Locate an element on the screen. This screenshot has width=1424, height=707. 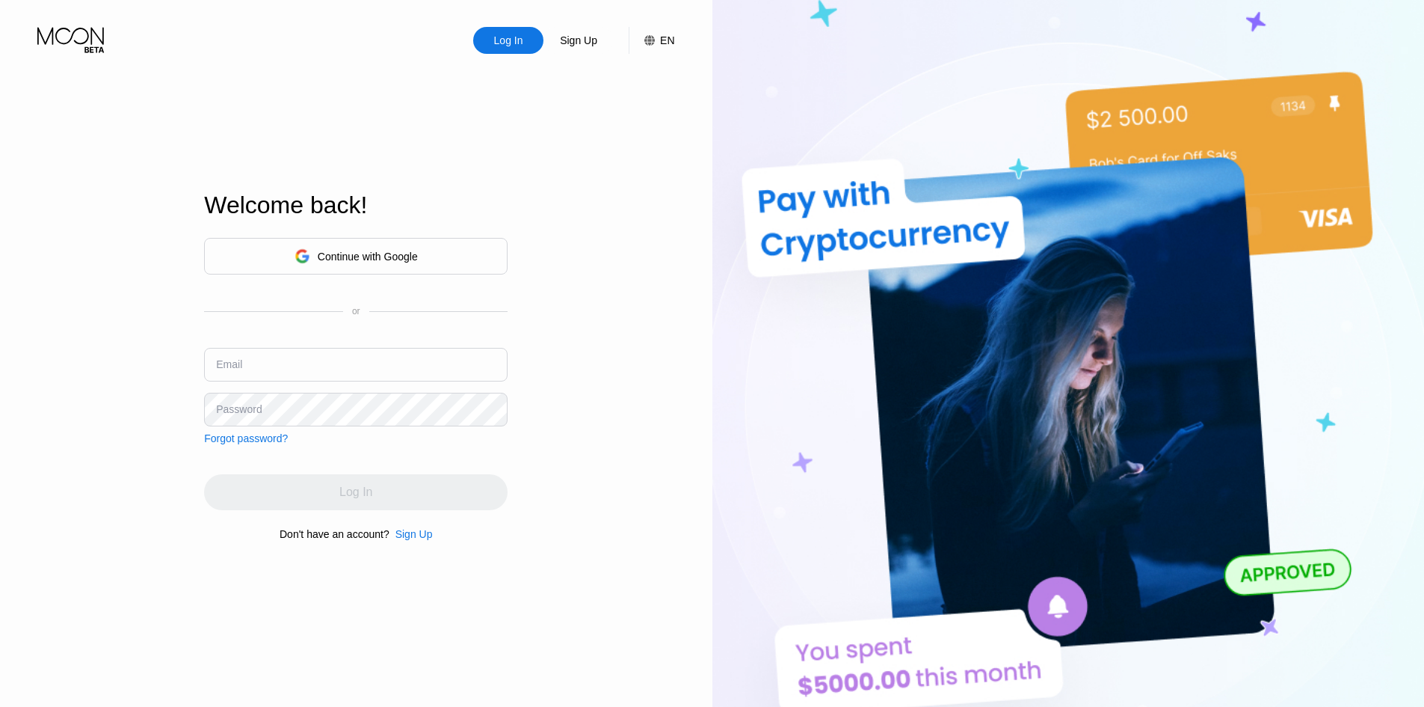
div: Welcome back! is located at coordinates (356, 205).